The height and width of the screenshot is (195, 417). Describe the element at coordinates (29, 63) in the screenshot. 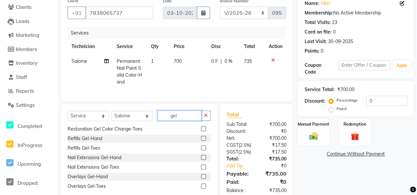

I see `a: Inventory` at that location.